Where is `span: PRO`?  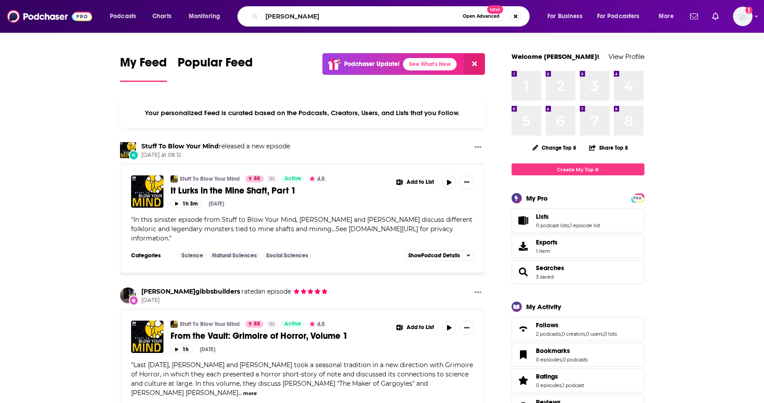
span: PRO is located at coordinates (638, 198).